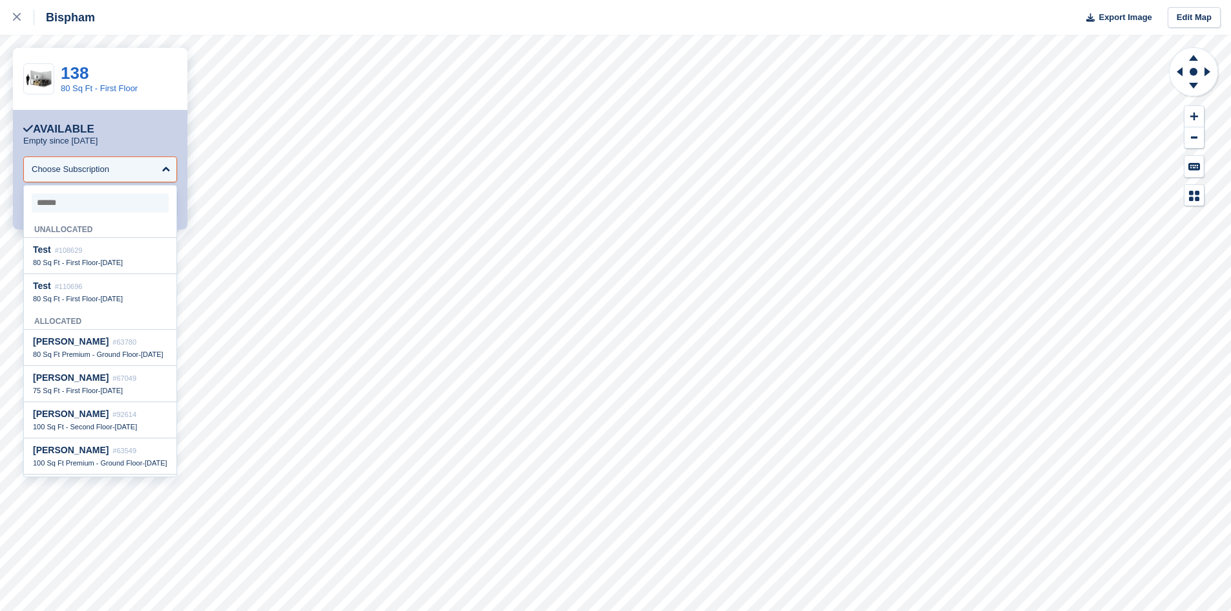 The width and height of the screenshot is (1231, 611). What do you see at coordinates (100, 319) in the screenshot?
I see `div: Allocated` at bounding box center [100, 319].